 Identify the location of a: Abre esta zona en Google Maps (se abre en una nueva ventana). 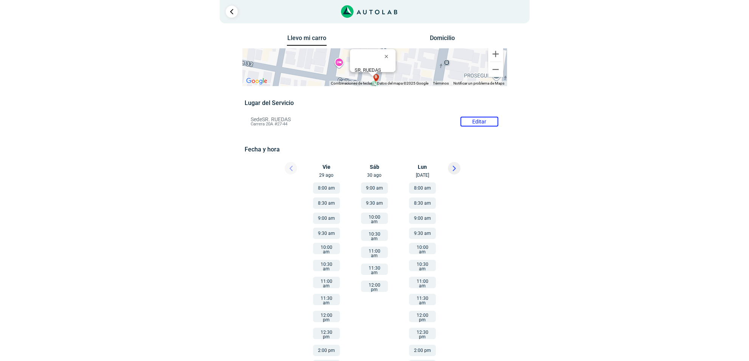
(257, 81).